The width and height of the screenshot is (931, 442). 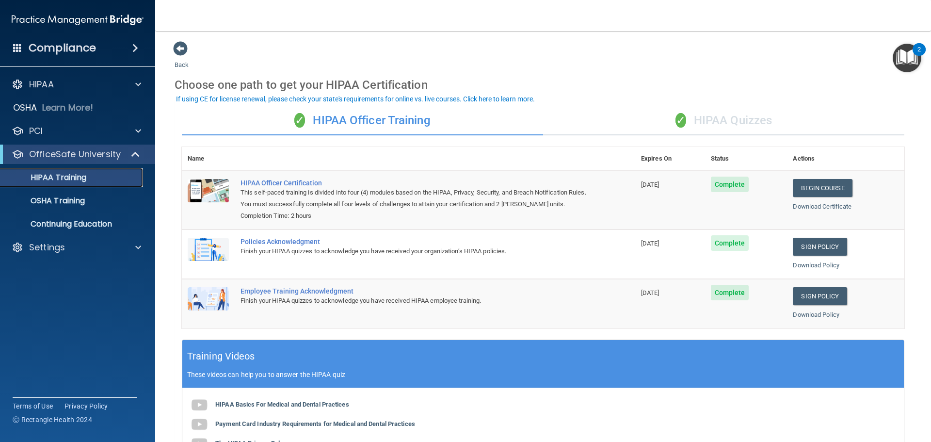 What do you see at coordinates (47, 247) in the screenshot?
I see `p: Settings` at bounding box center [47, 247].